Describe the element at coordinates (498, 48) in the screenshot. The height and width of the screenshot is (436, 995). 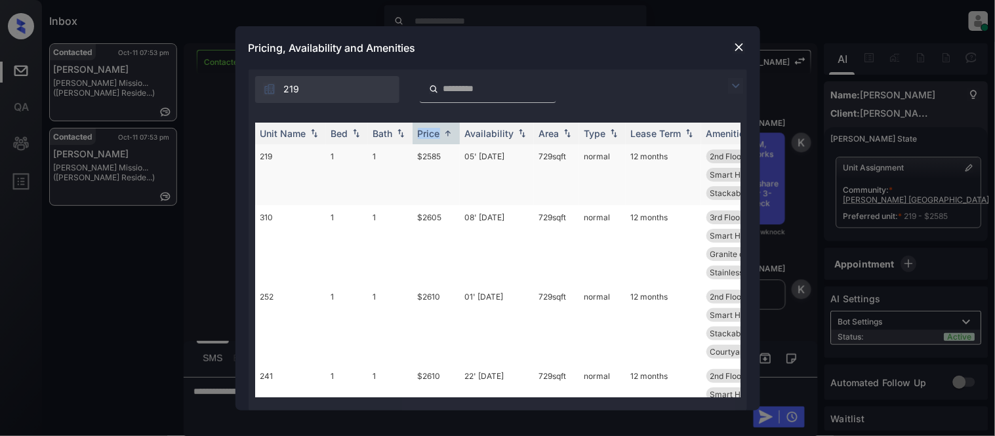
I see `div: Pricing, Availability and Amenities` at that location.